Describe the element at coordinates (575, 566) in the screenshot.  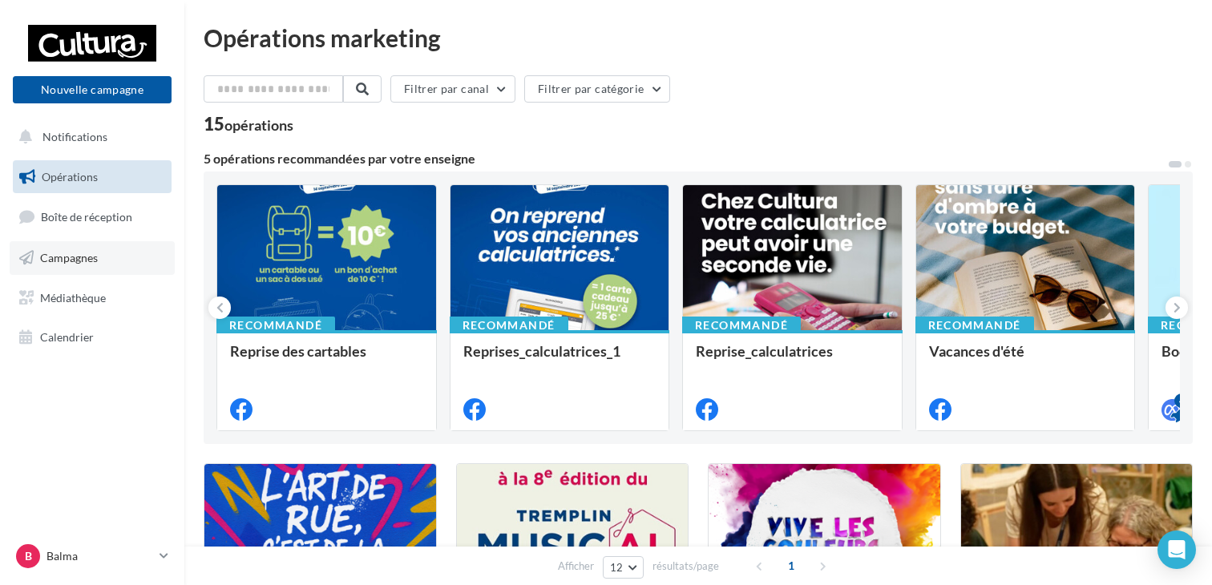
I see `span: Afficher` at that location.